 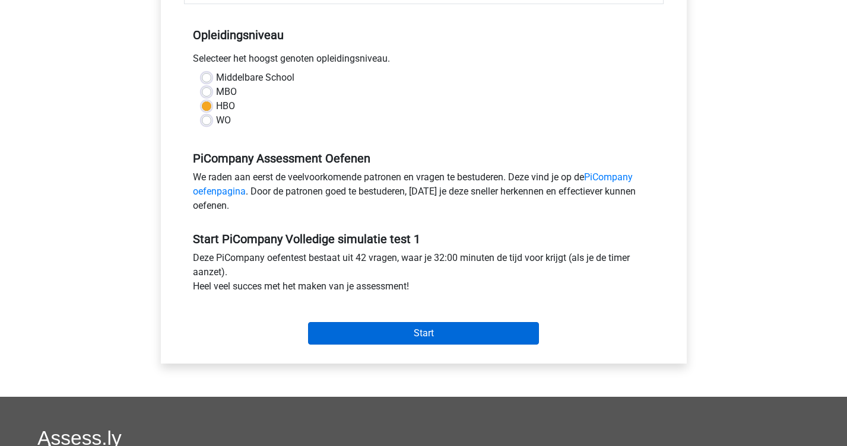 What do you see at coordinates (255, 78) in the screenshot?
I see `label: Middelbare School` at bounding box center [255, 78].